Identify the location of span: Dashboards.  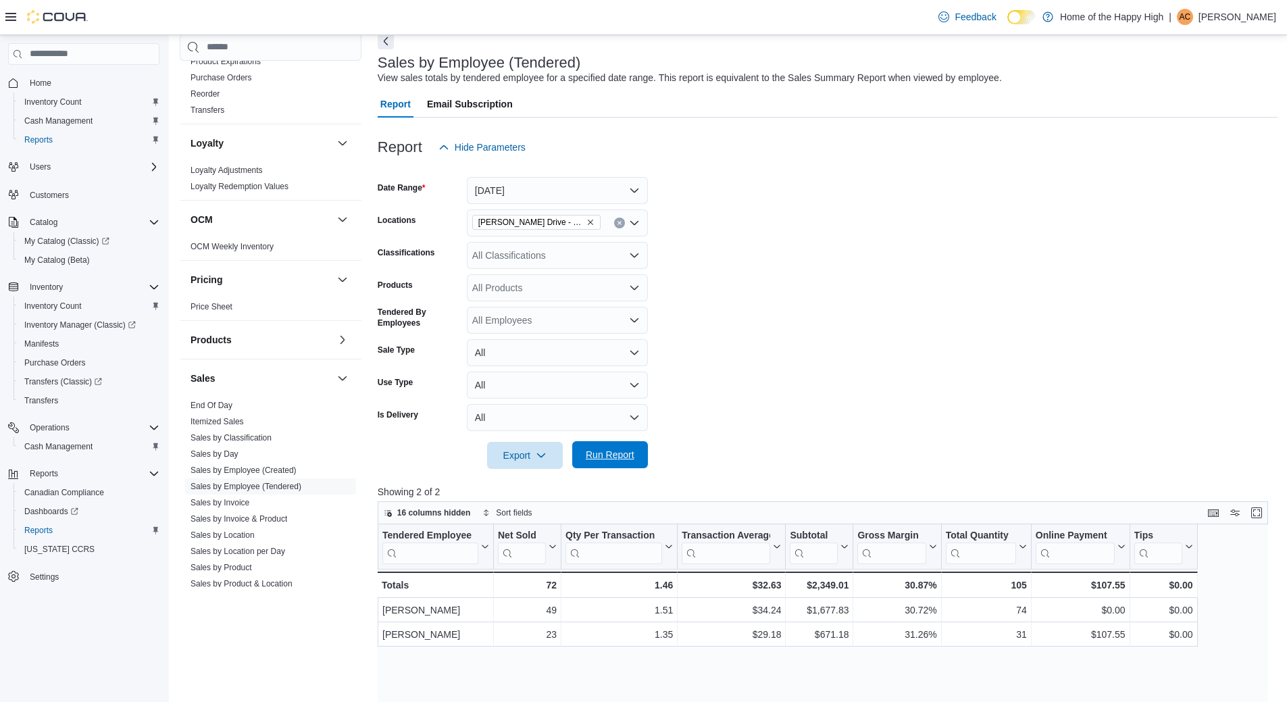
(51, 512).